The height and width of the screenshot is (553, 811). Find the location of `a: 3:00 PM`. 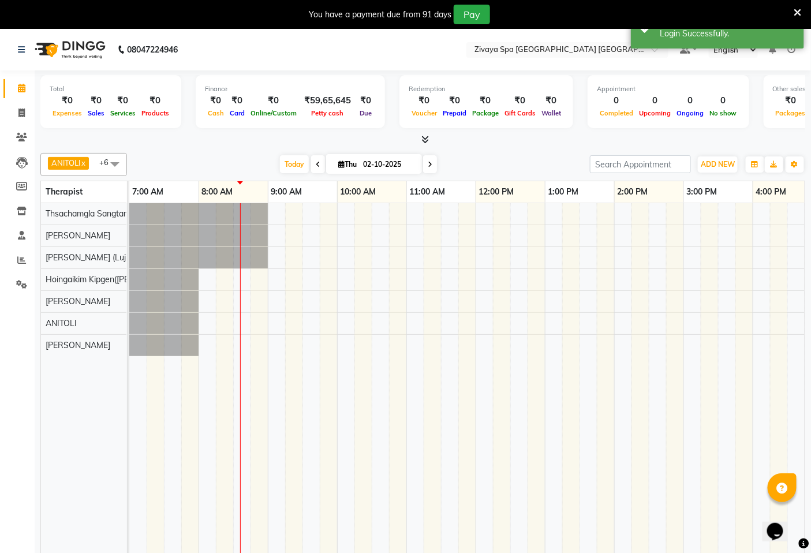

a: 3:00 PM is located at coordinates (702, 192).